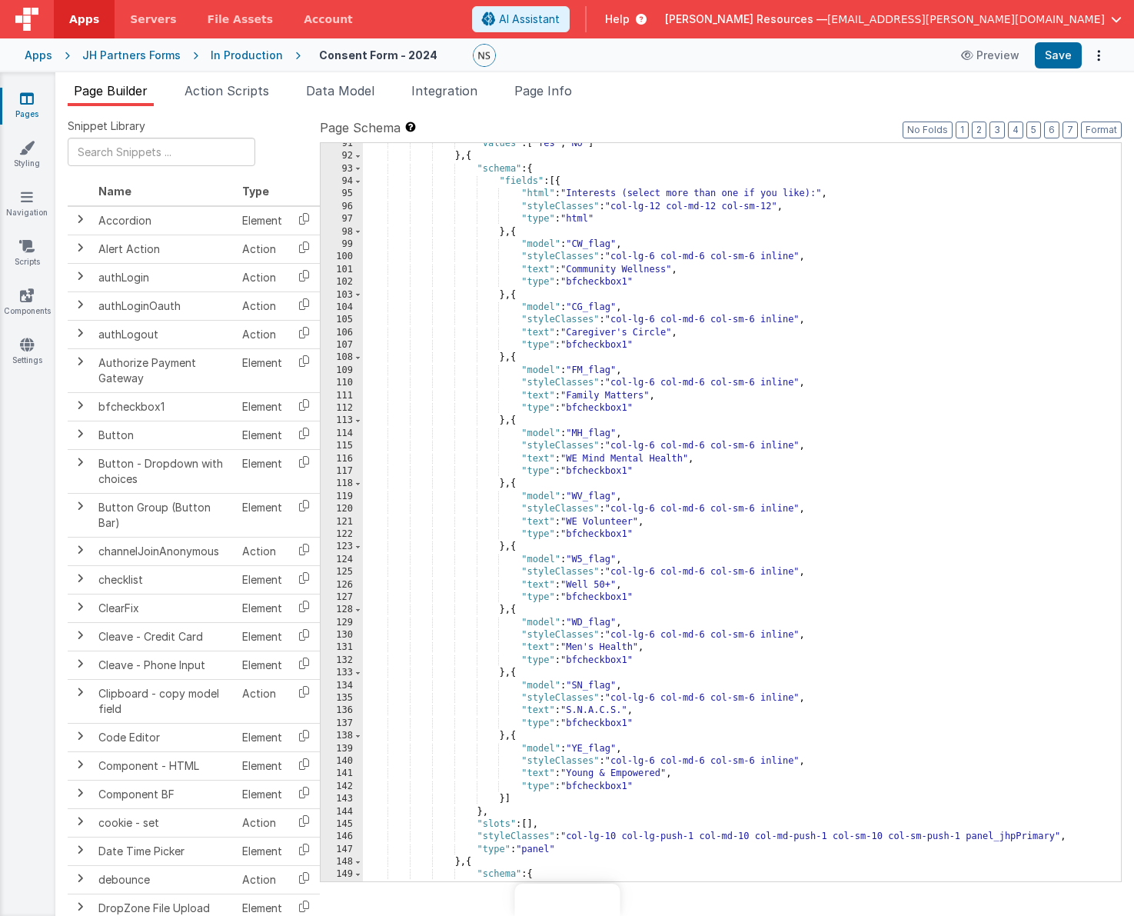 The image size is (1134, 916). What do you see at coordinates (341, 371) in the screenshot?
I see `div: 109` at bounding box center [341, 371].